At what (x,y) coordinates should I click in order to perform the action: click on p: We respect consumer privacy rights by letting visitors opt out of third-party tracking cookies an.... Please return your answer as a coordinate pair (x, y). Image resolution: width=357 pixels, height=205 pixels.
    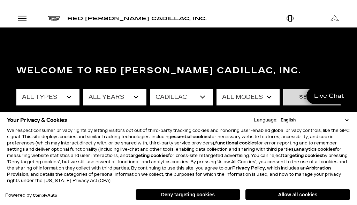
    Looking at the image, I should click on (178, 156).